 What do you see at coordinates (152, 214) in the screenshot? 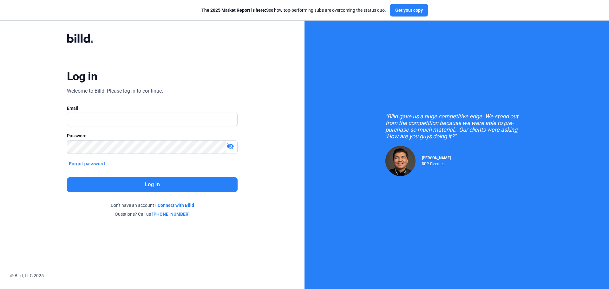
I see `div: Questions? Call us` at bounding box center [152, 214].